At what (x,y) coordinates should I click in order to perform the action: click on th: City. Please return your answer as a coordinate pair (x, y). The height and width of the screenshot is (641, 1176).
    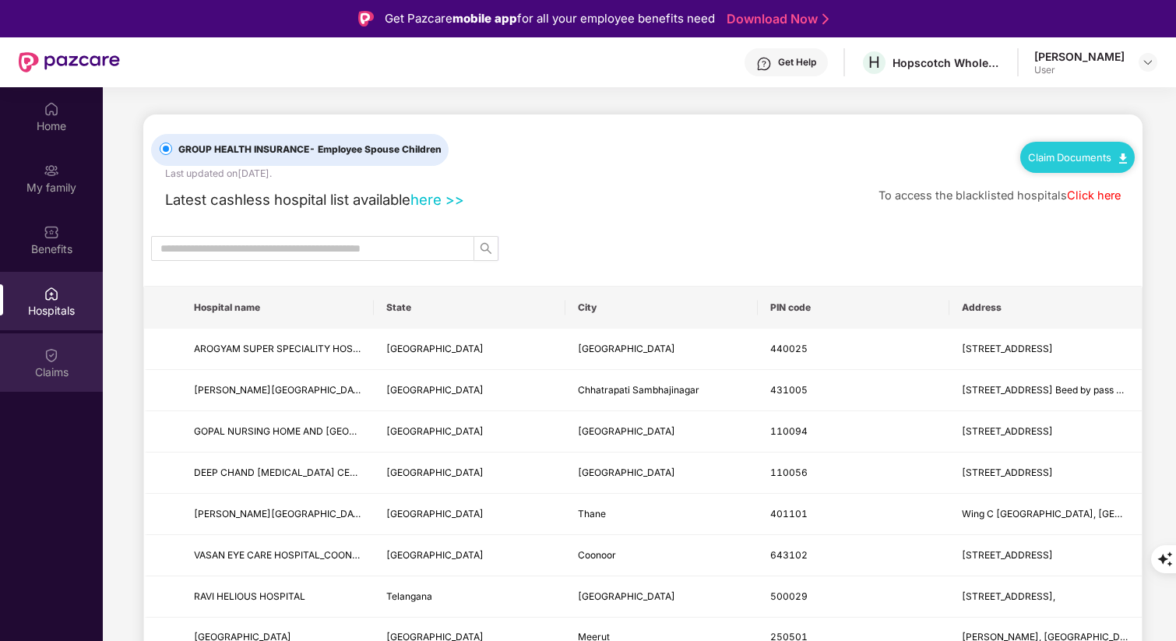
    Looking at the image, I should click on (661, 308).